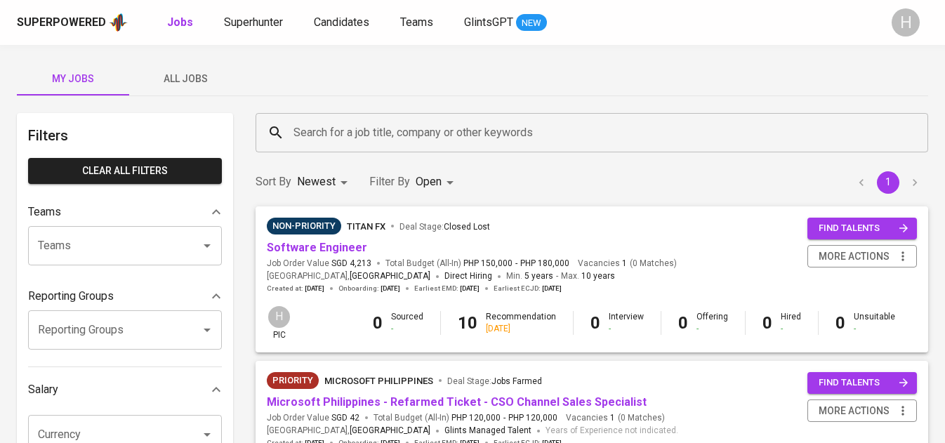 This screenshot has width=945, height=443. Describe the element at coordinates (125, 135) in the screenshot. I see `h6: Filters` at that location.